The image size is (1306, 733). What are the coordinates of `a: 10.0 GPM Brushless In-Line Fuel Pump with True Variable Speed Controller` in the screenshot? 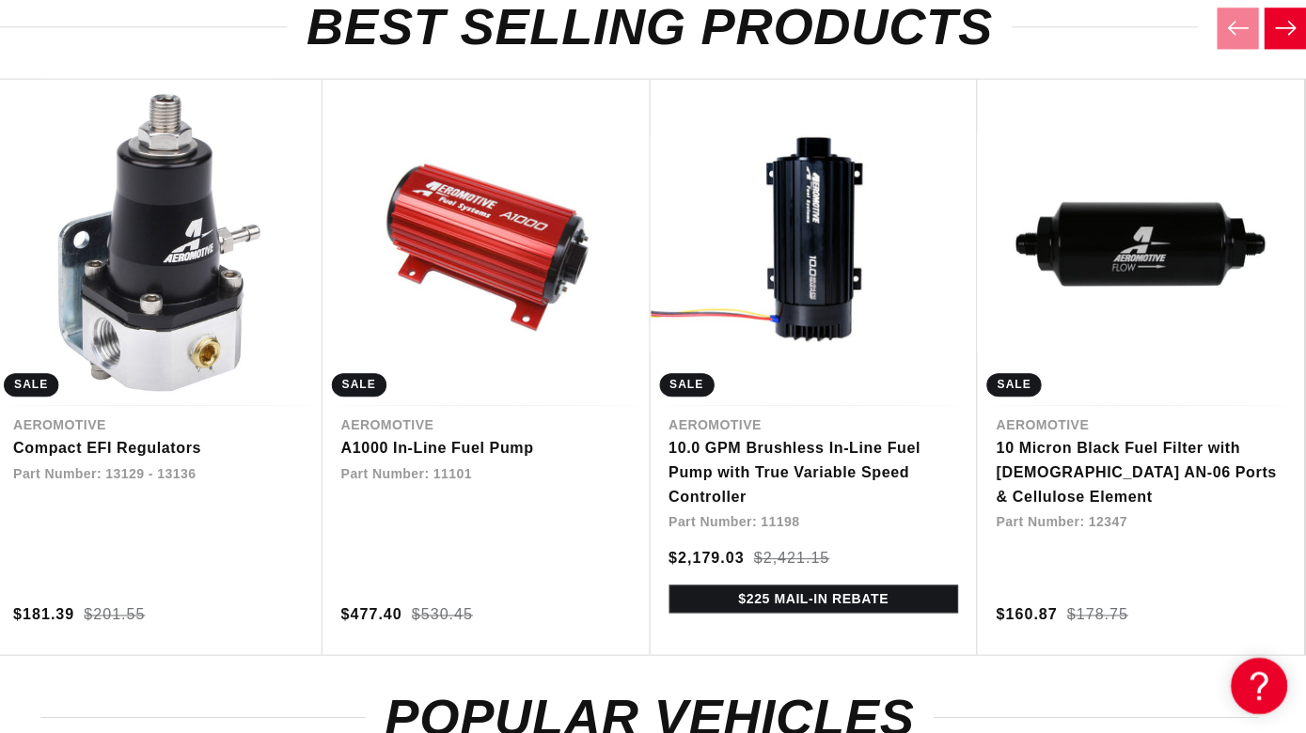 It's located at (816, 473).